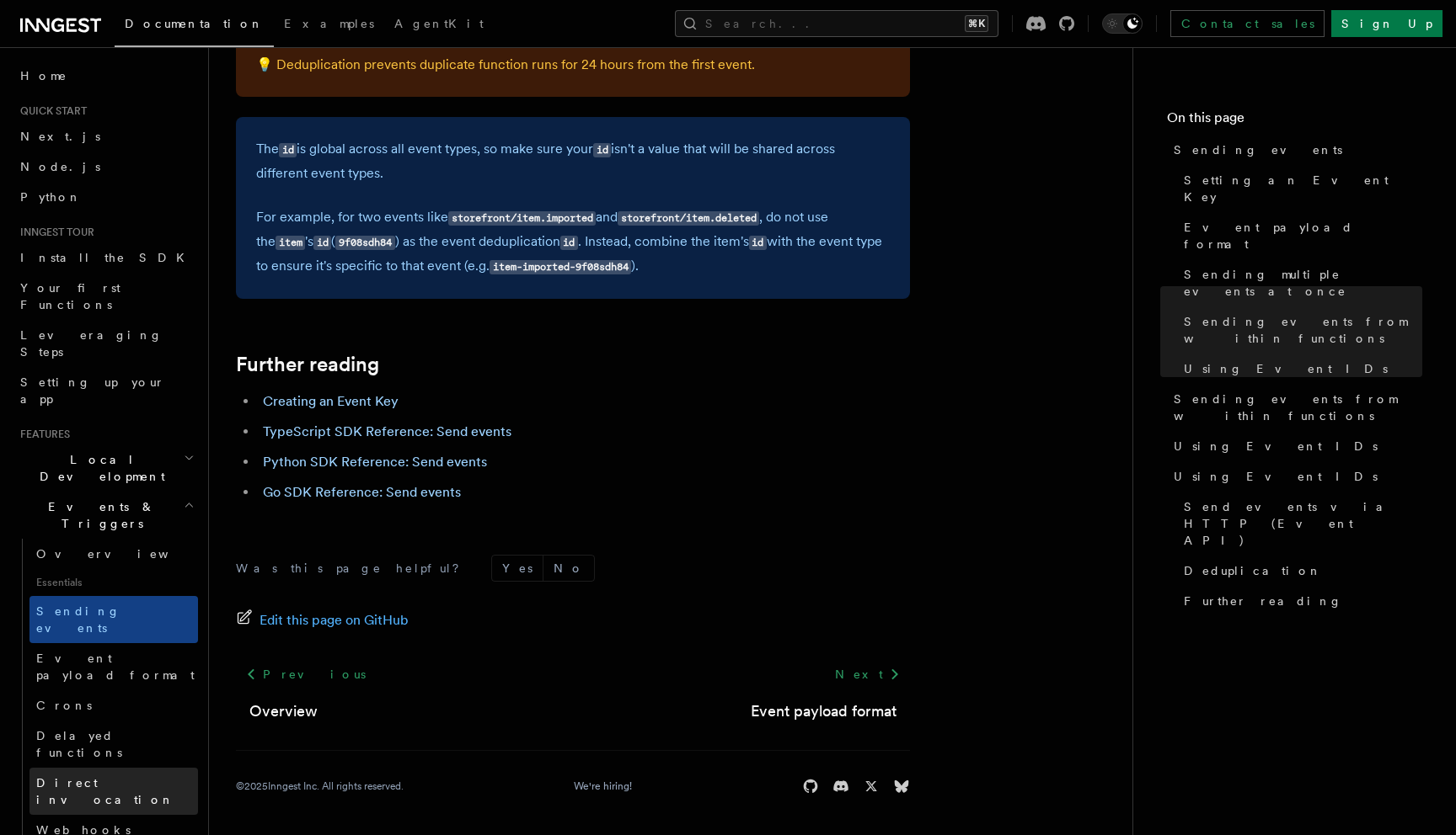 The height and width of the screenshot is (835, 1456). Describe the element at coordinates (1122, 24) in the screenshot. I see `button: Toggle dark mode` at that location.